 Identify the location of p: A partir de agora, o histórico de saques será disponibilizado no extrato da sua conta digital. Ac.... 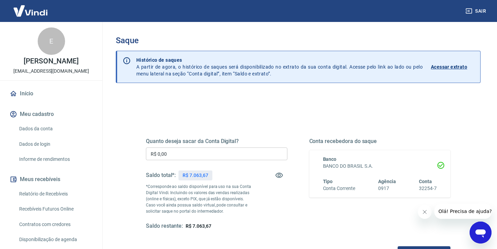
(280, 67).